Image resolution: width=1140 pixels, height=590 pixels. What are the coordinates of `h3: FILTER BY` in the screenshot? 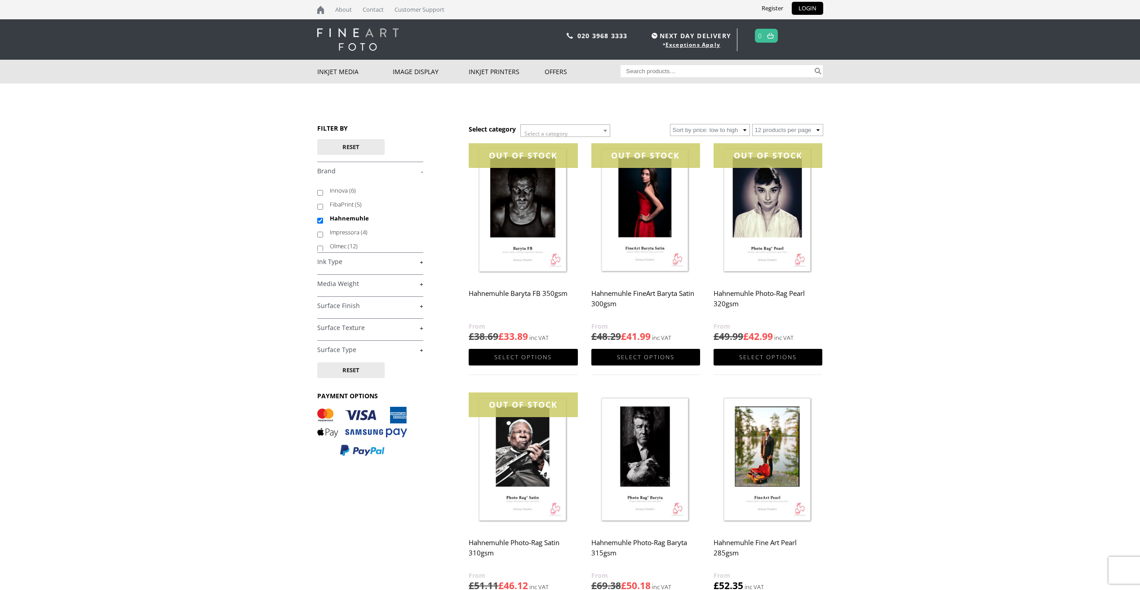 It's located at (370, 128).